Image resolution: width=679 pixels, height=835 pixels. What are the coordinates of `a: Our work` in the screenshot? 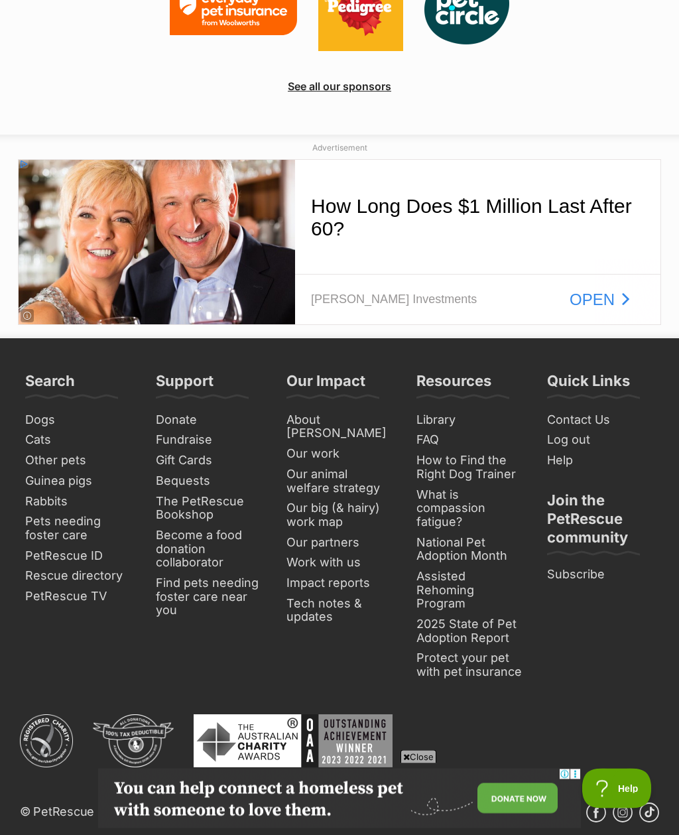 It's located at (340, 454).